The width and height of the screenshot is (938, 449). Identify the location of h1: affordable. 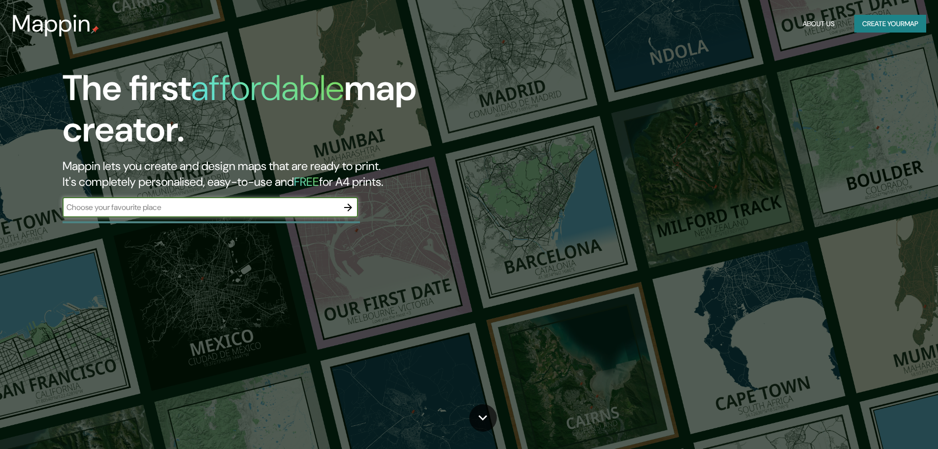
(268, 88).